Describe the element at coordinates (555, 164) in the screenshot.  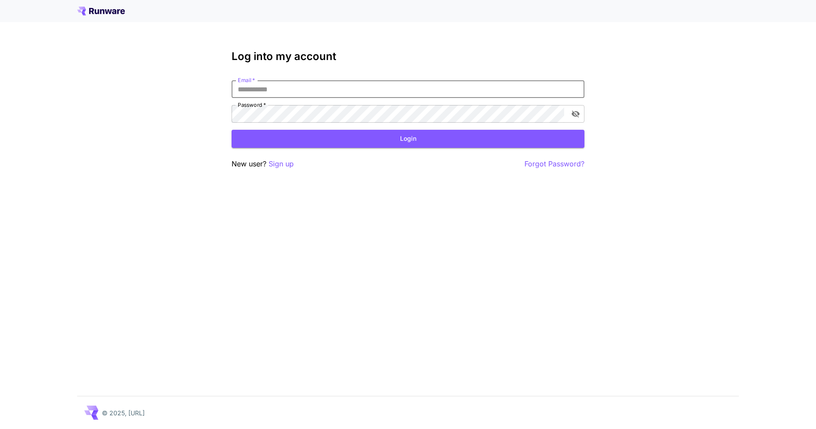
I see `p: Forgot Password?` at that location.